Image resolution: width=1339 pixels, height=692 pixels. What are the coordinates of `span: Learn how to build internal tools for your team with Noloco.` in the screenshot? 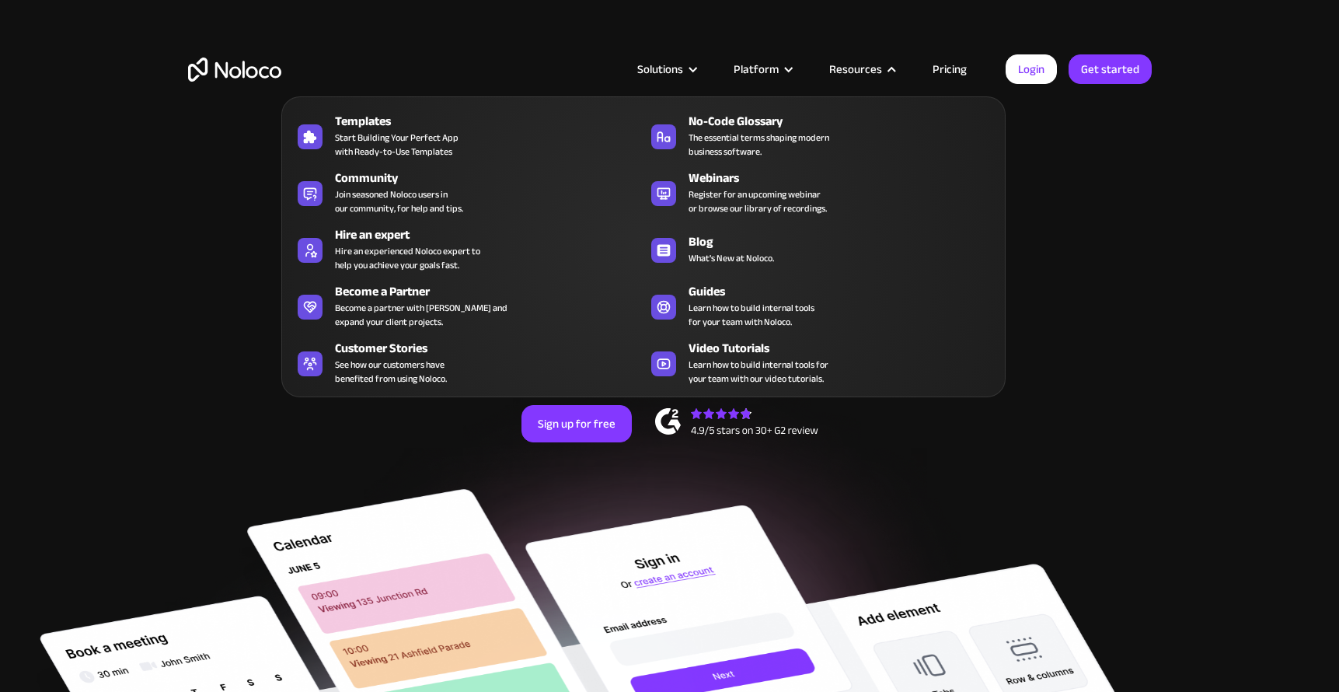 It's located at (752, 315).